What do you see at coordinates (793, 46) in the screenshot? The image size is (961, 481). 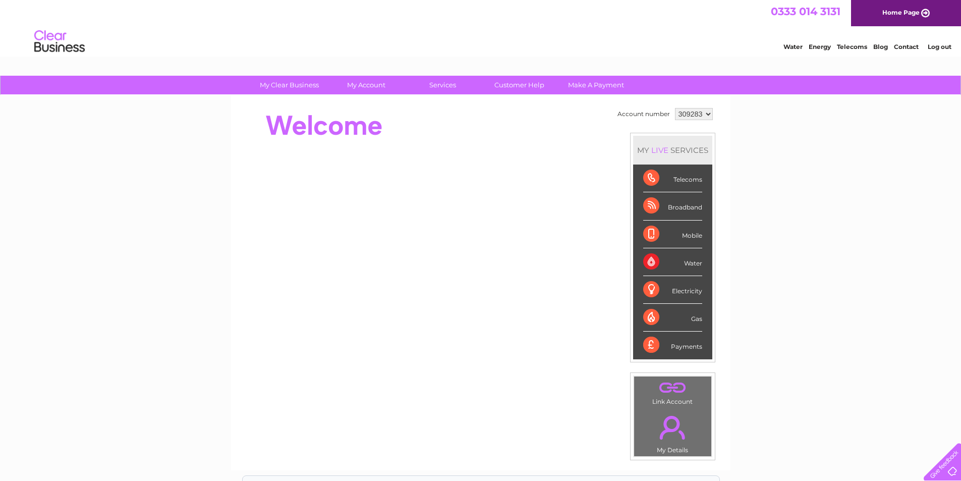 I see `a: Water` at bounding box center [793, 46].